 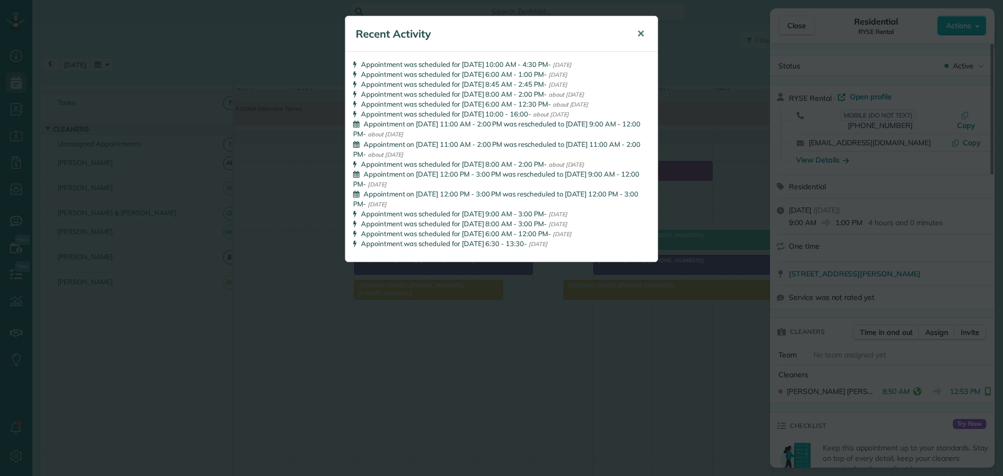 I want to click on h5: Recent Activity, so click(x=489, y=34).